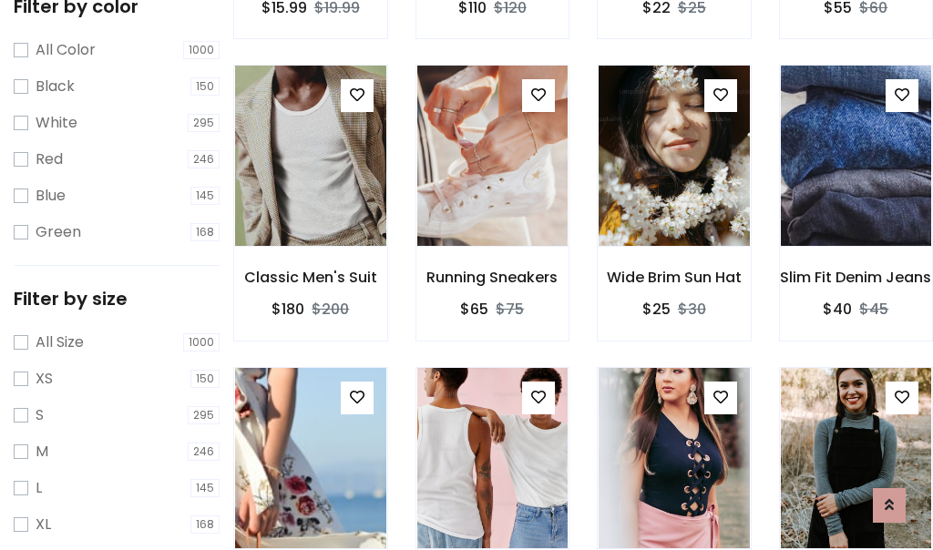  Describe the element at coordinates (856, 277) in the screenshot. I see `h6: Slim Fit Denim Jeans` at that location.